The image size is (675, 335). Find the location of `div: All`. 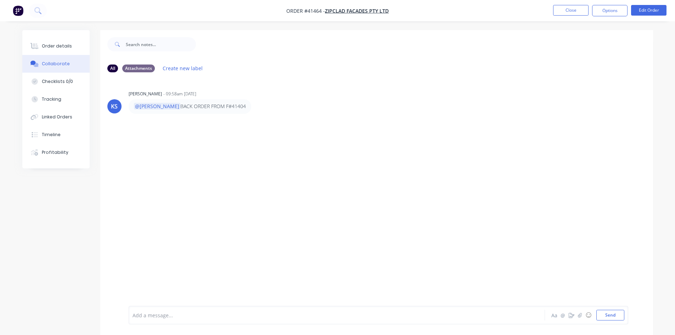

div: All is located at coordinates (113, 68).